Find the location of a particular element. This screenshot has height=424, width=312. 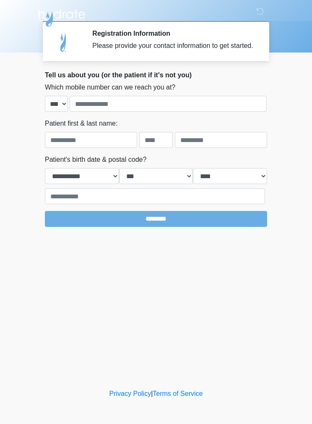

label: Which mobile number can we reach you at? is located at coordinates (110, 87).